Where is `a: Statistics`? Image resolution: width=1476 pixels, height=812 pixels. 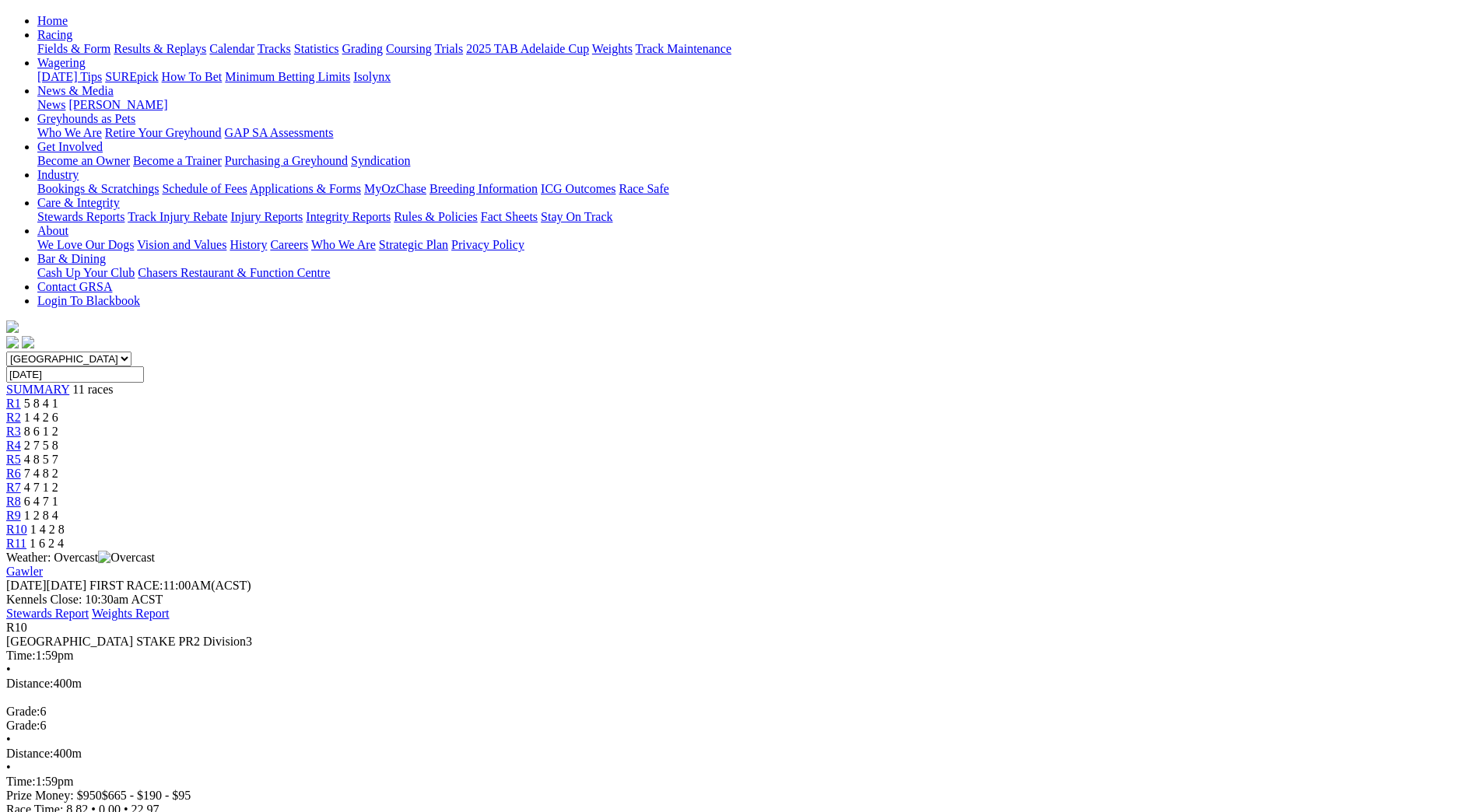
a: Statistics is located at coordinates (317, 48).